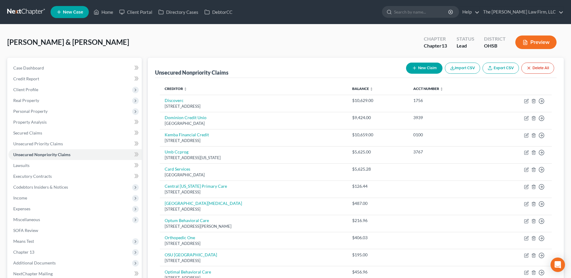 The image size is (571, 278). I want to click on span: Client Profile, so click(26, 89).